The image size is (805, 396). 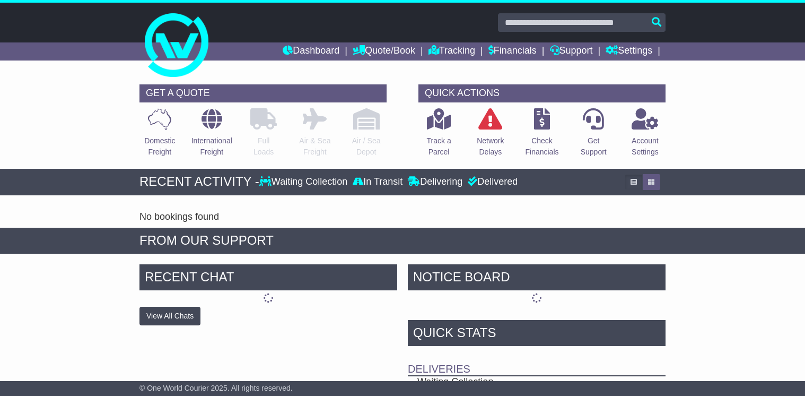 What do you see at coordinates (304, 182) in the screenshot?
I see `div: Waiting Collection` at bounding box center [304, 182].